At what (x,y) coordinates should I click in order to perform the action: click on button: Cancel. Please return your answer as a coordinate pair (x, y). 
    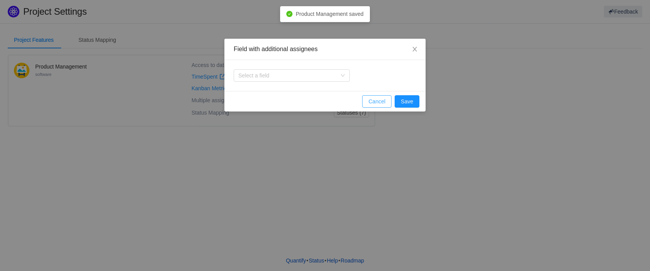
    Looking at the image, I should click on (377, 101).